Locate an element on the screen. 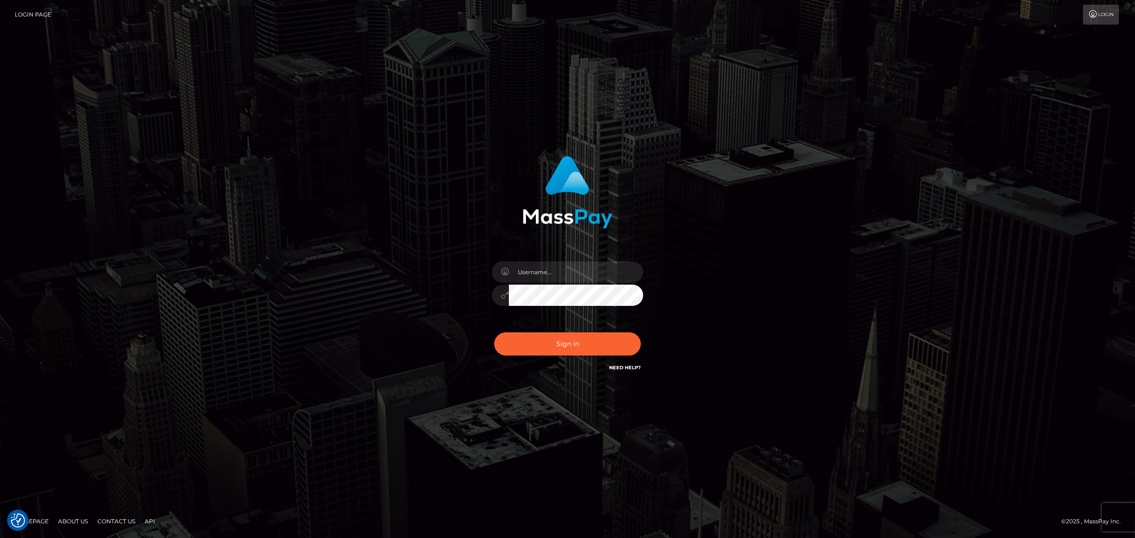 This screenshot has height=538, width=1135. div: © 2025 , MassPay Inc. is located at coordinates (1094, 522).